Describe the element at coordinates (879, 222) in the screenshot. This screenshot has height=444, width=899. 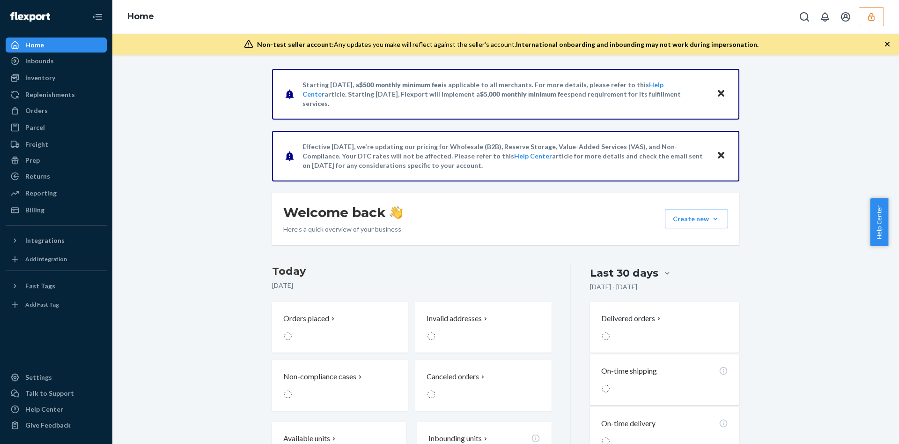
I see `span: Help Center` at that location.